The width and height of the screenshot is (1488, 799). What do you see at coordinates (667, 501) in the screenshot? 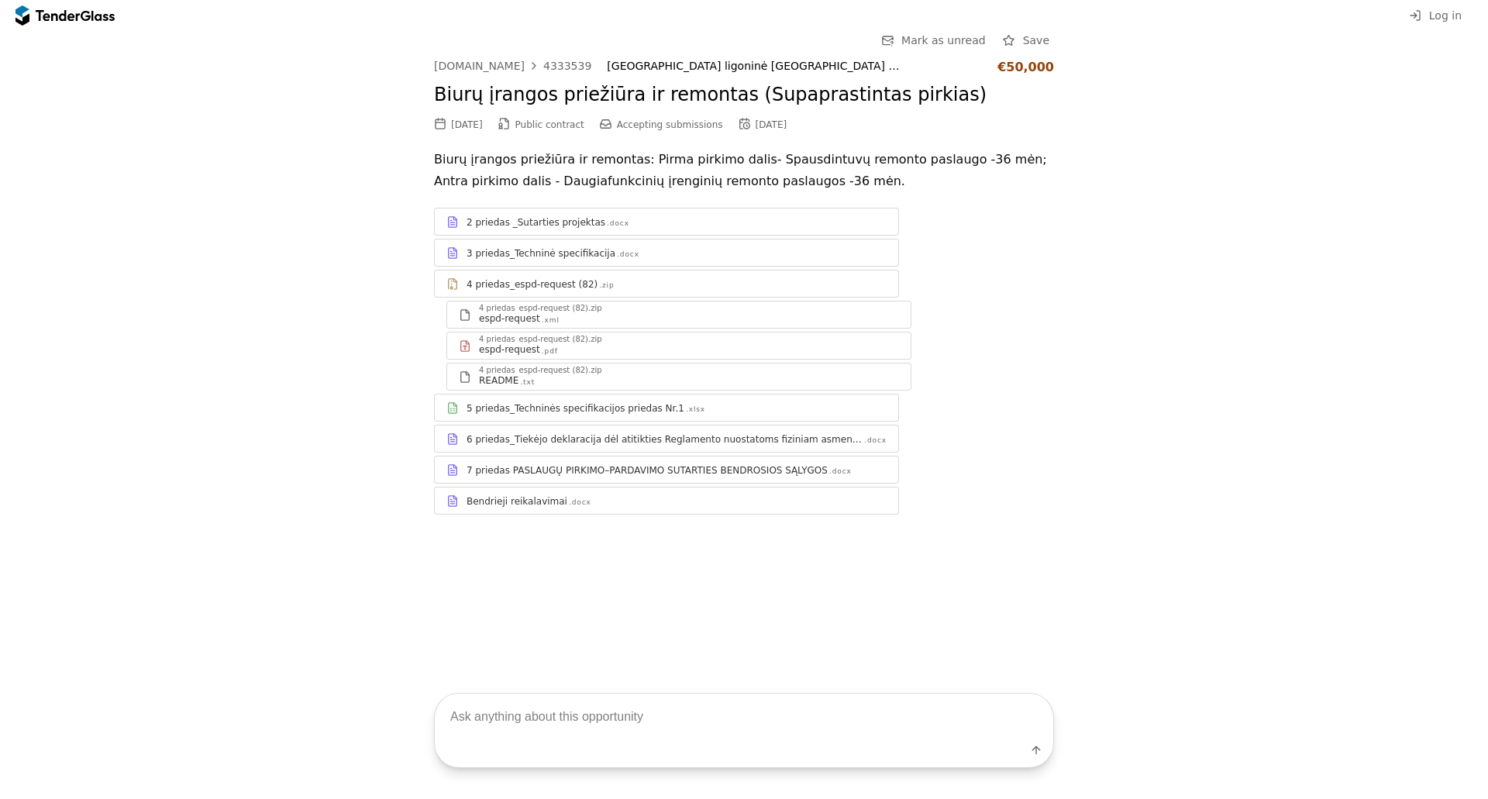
I see `a: Bendrieji reikalavimai.docx` at bounding box center [667, 501].